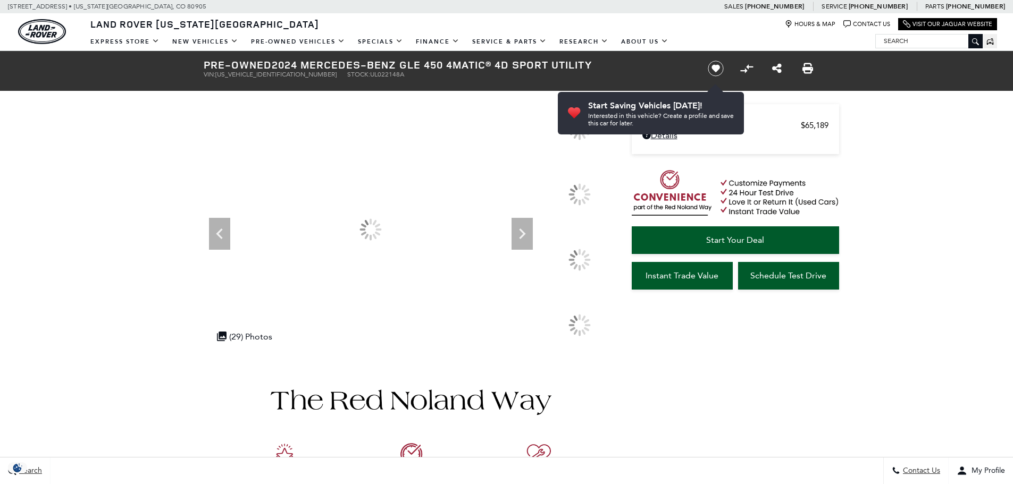  Describe the element at coordinates (788, 276) in the screenshot. I see `a: Schedule Test Drive` at that location.